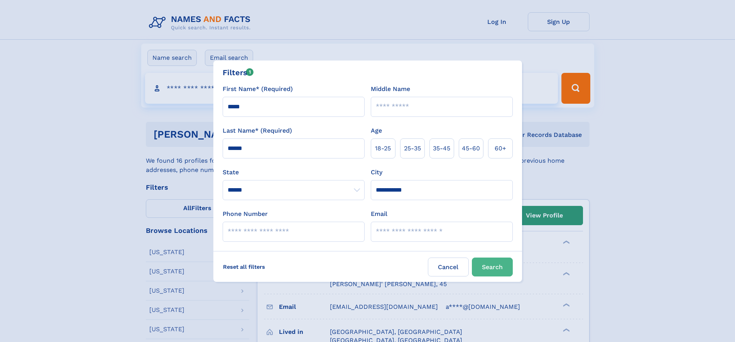  Describe the element at coordinates (492, 267) in the screenshot. I see `button: Search` at that location.